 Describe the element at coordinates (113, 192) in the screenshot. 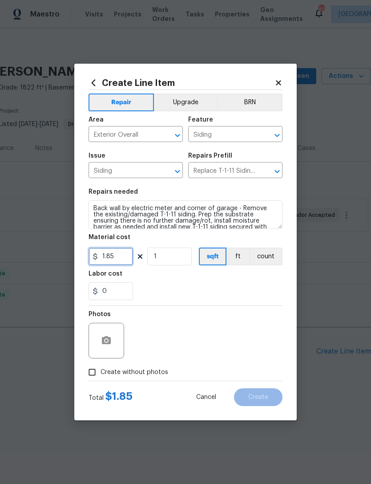

I see `h5: Repairs needed` at that location.